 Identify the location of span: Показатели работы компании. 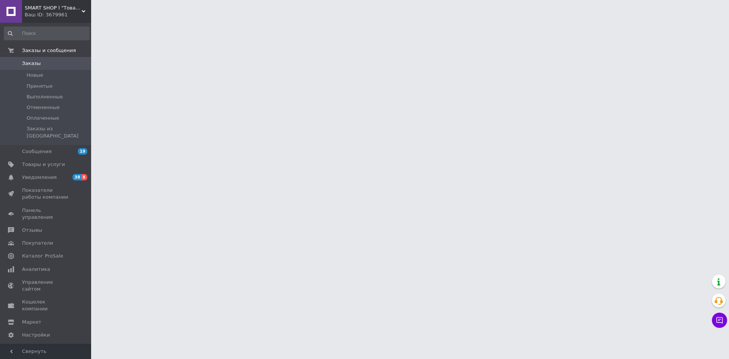
(46, 194).